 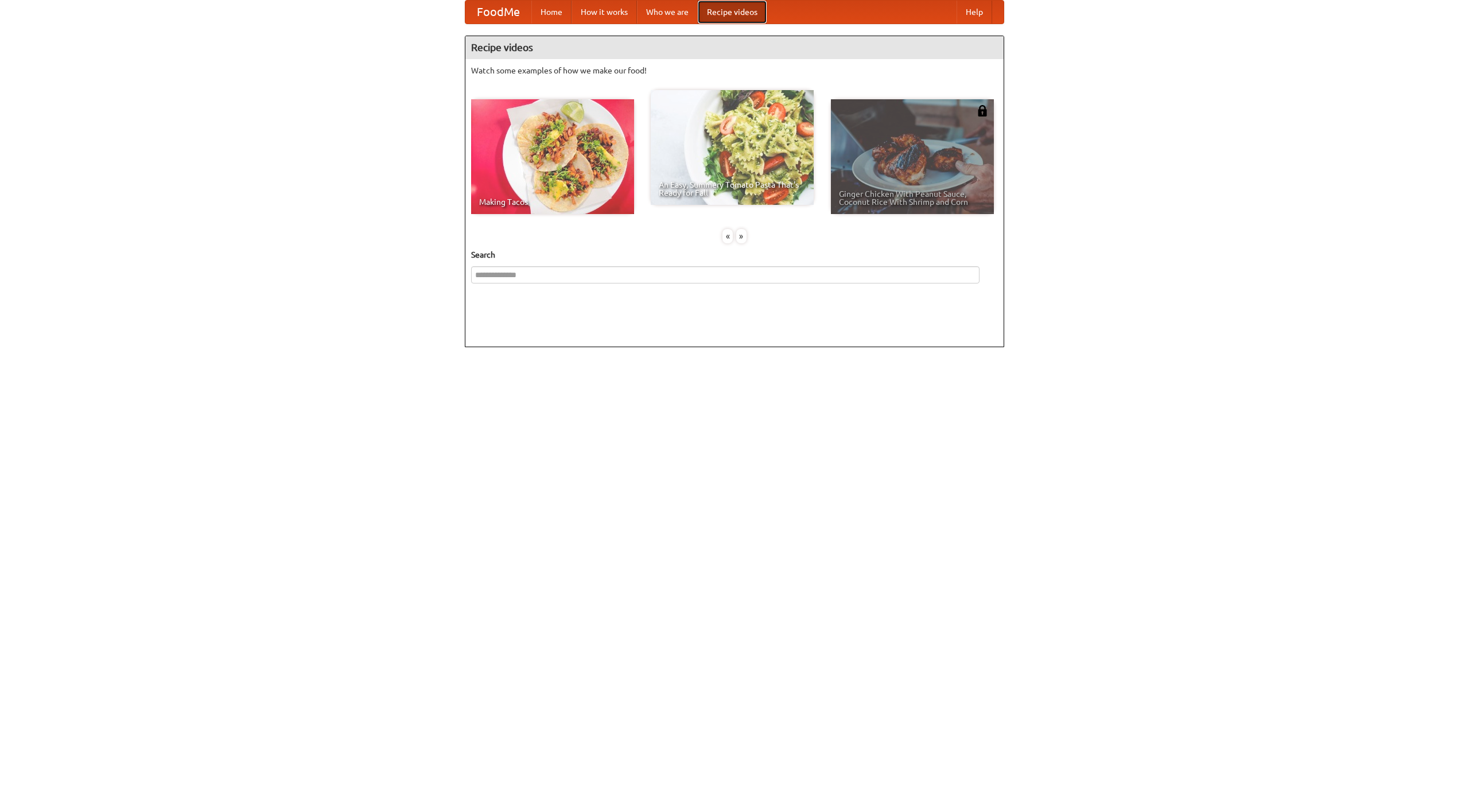 I want to click on a: How it works, so click(x=604, y=12).